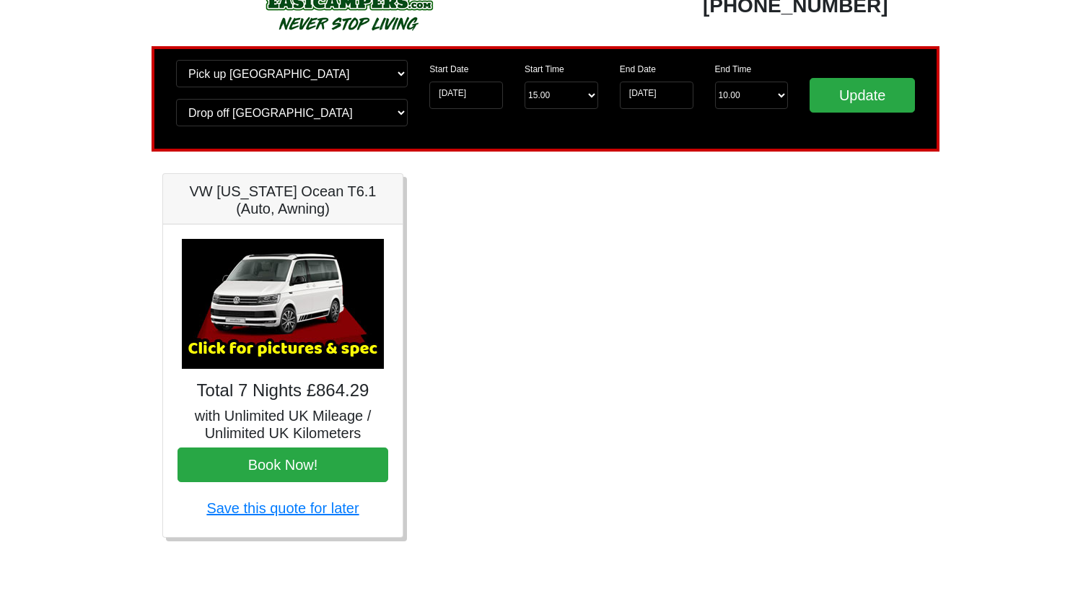 Image resolution: width=1091 pixels, height=594 pixels. I want to click on button: Book Now!, so click(283, 465).